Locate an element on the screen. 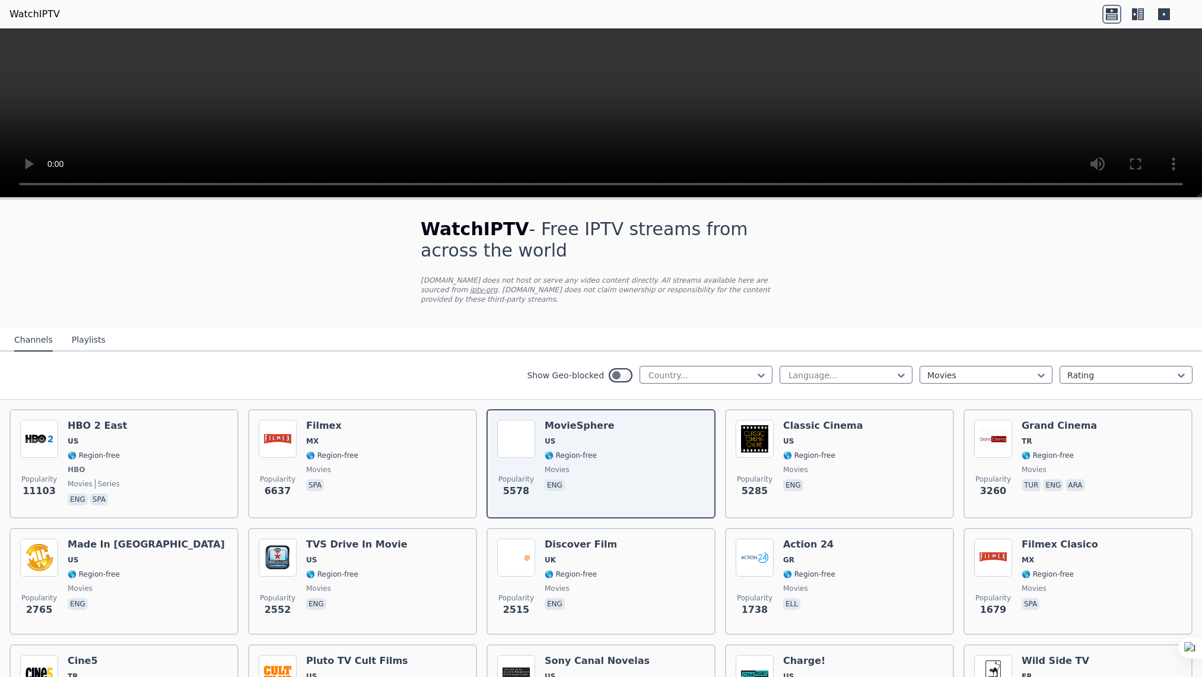 Image resolution: width=1202 pixels, height=677 pixels. span: GR is located at coordinates (789, 560).